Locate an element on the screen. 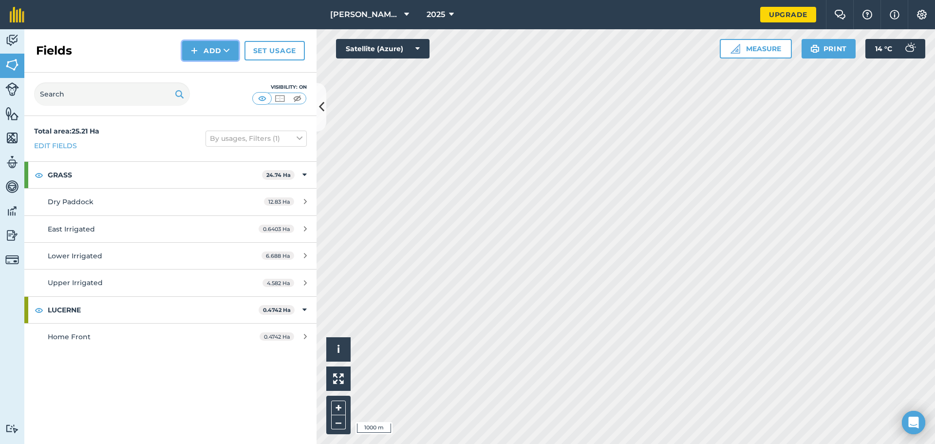  span: 4.582 Ha is located at coordinates (278, 282).